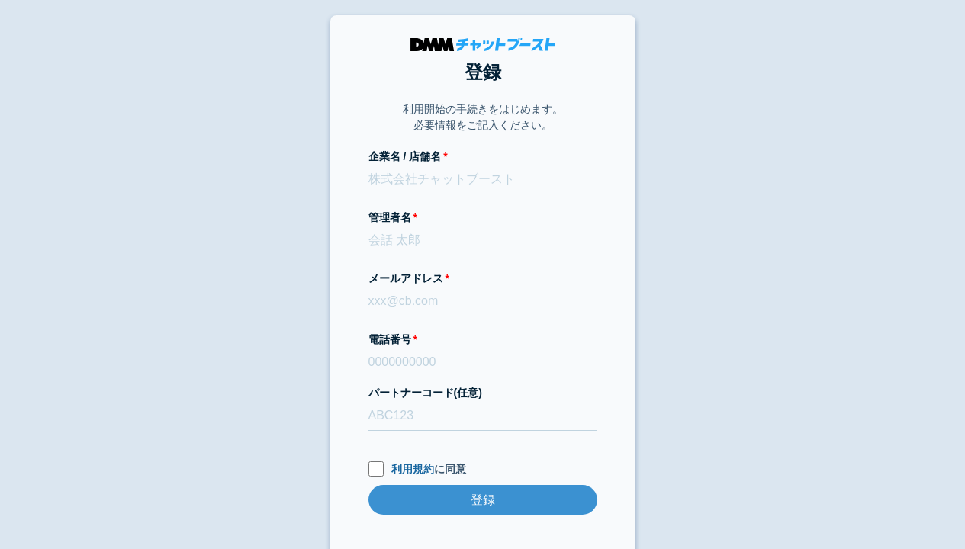  What do you see at coordinates (483, 217) in the screenshot?
I see `label: 管理者名` at bounding box center [483, 217].